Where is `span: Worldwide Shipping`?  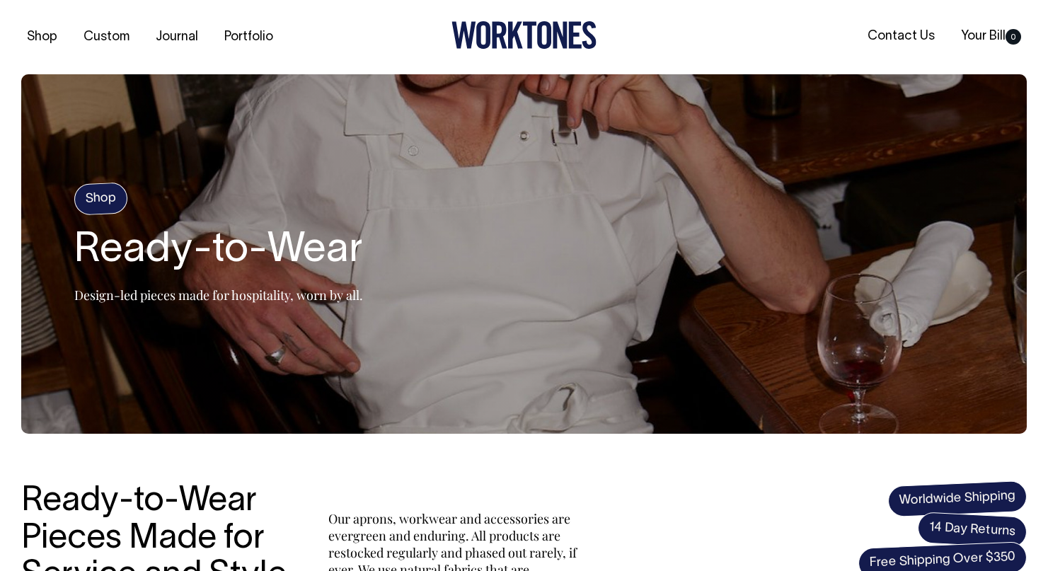 span: Worldwide Shipping is located at coordinates (958, 499).